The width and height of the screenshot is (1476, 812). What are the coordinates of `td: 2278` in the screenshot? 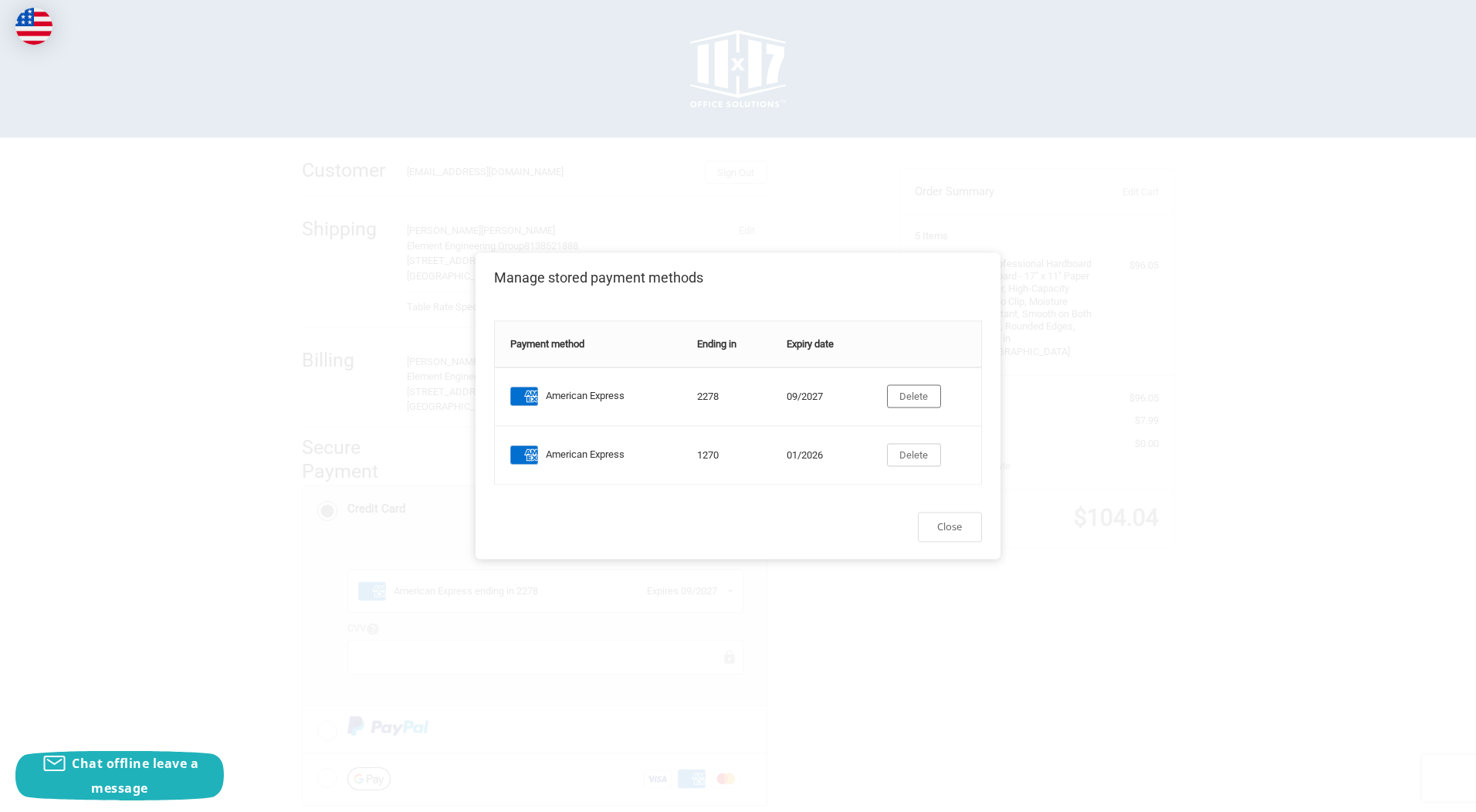 It's located at (727, 397).